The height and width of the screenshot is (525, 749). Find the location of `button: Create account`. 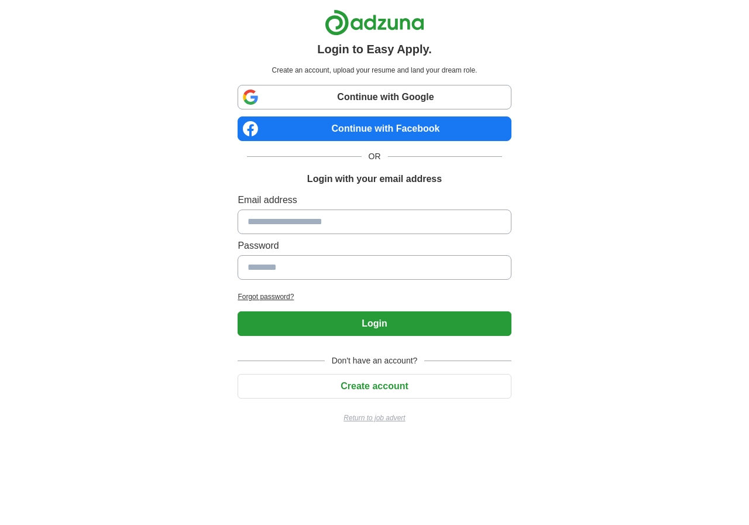

button: Create account is located at coordinates (374, 386).